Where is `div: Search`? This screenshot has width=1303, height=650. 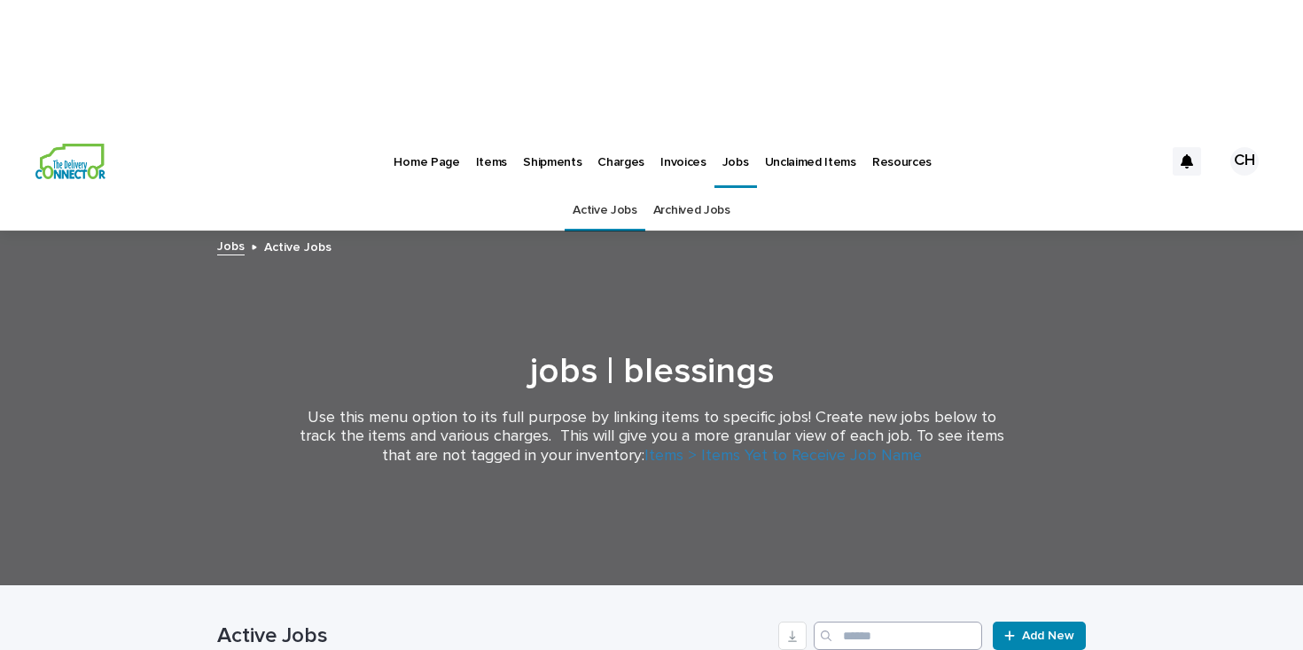 div: Search is located at coordinates (898, 636).